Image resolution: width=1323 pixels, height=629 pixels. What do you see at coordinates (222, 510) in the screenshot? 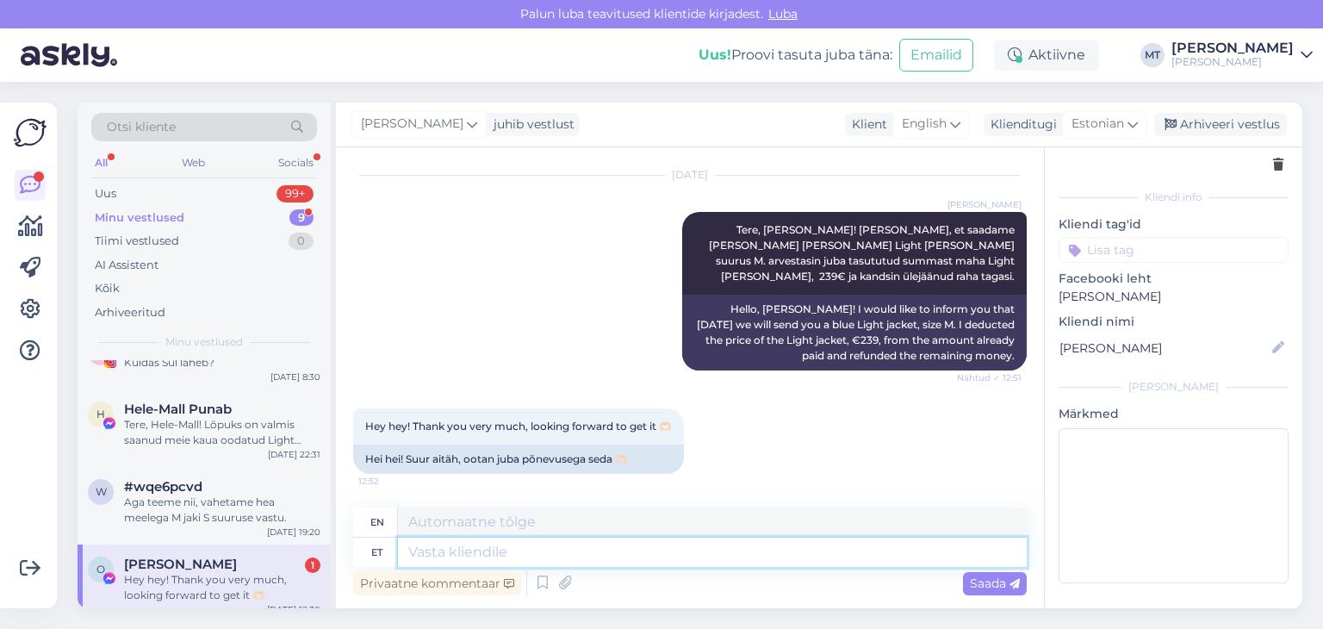
I see `div: Aga teeme nii, vahetame hea meelega M jaki S suuruse vastu.` at bounding box center [222, 510].